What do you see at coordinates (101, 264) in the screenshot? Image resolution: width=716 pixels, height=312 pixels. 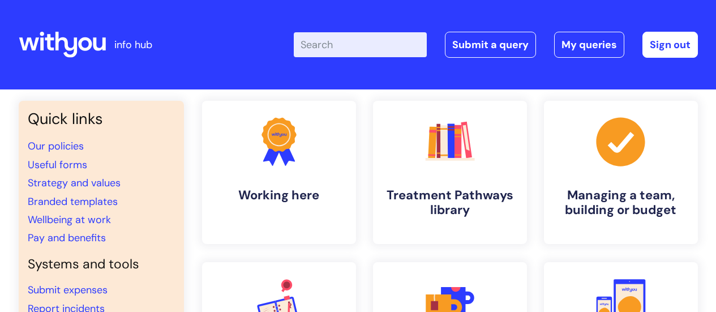 I see `h4: Systems and tools` at bounding box center [101, 264].